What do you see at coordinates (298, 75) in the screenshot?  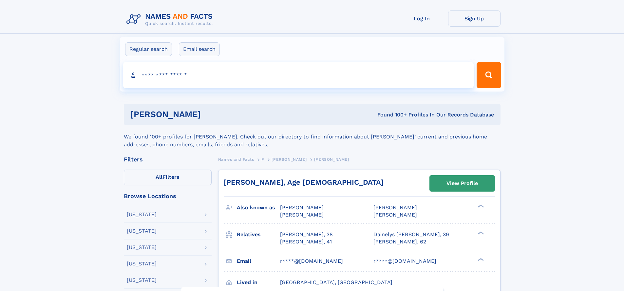 I see `input: search input` at bounding box center [298, 75].